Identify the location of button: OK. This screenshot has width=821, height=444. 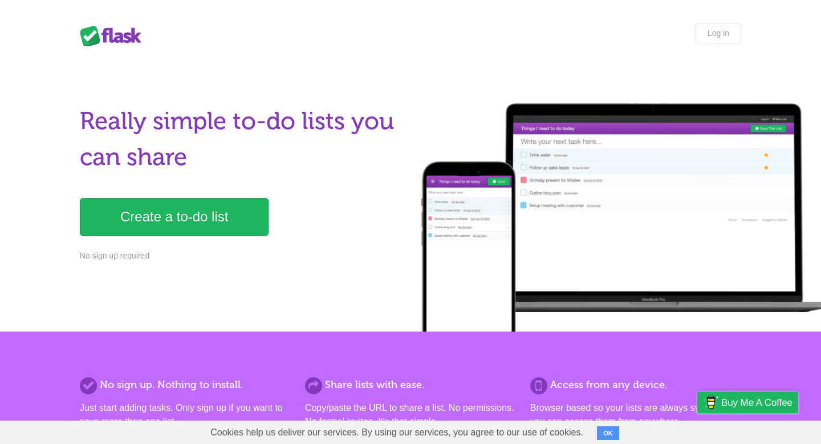
(608, 433).